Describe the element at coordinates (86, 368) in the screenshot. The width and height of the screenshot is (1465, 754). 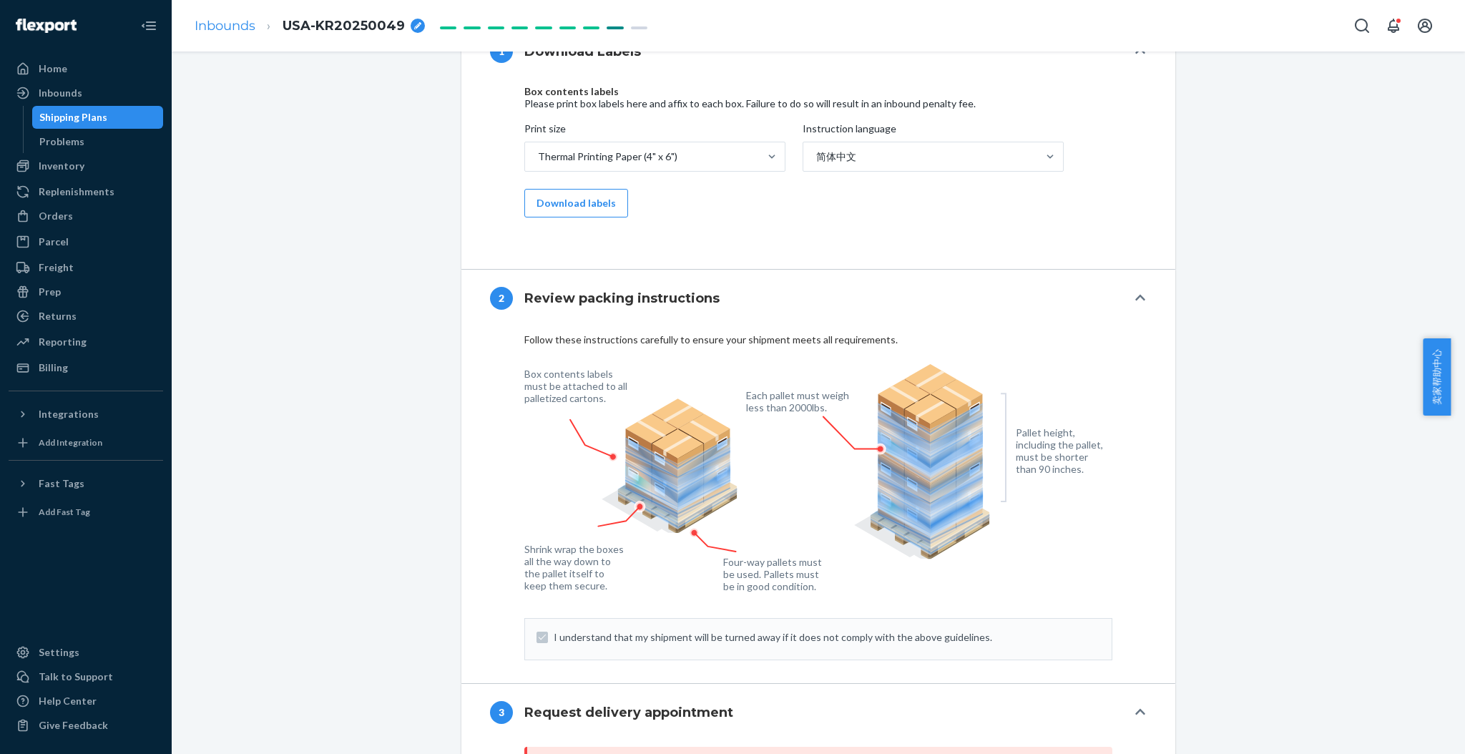
I see `a: Billing` at that location.